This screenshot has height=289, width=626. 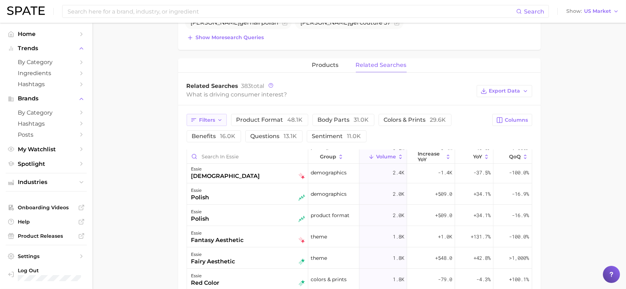 What do you see at coordinates (515, 156) in the screenshot?
I see `span: QoQ` at bounding box center [515, 156].